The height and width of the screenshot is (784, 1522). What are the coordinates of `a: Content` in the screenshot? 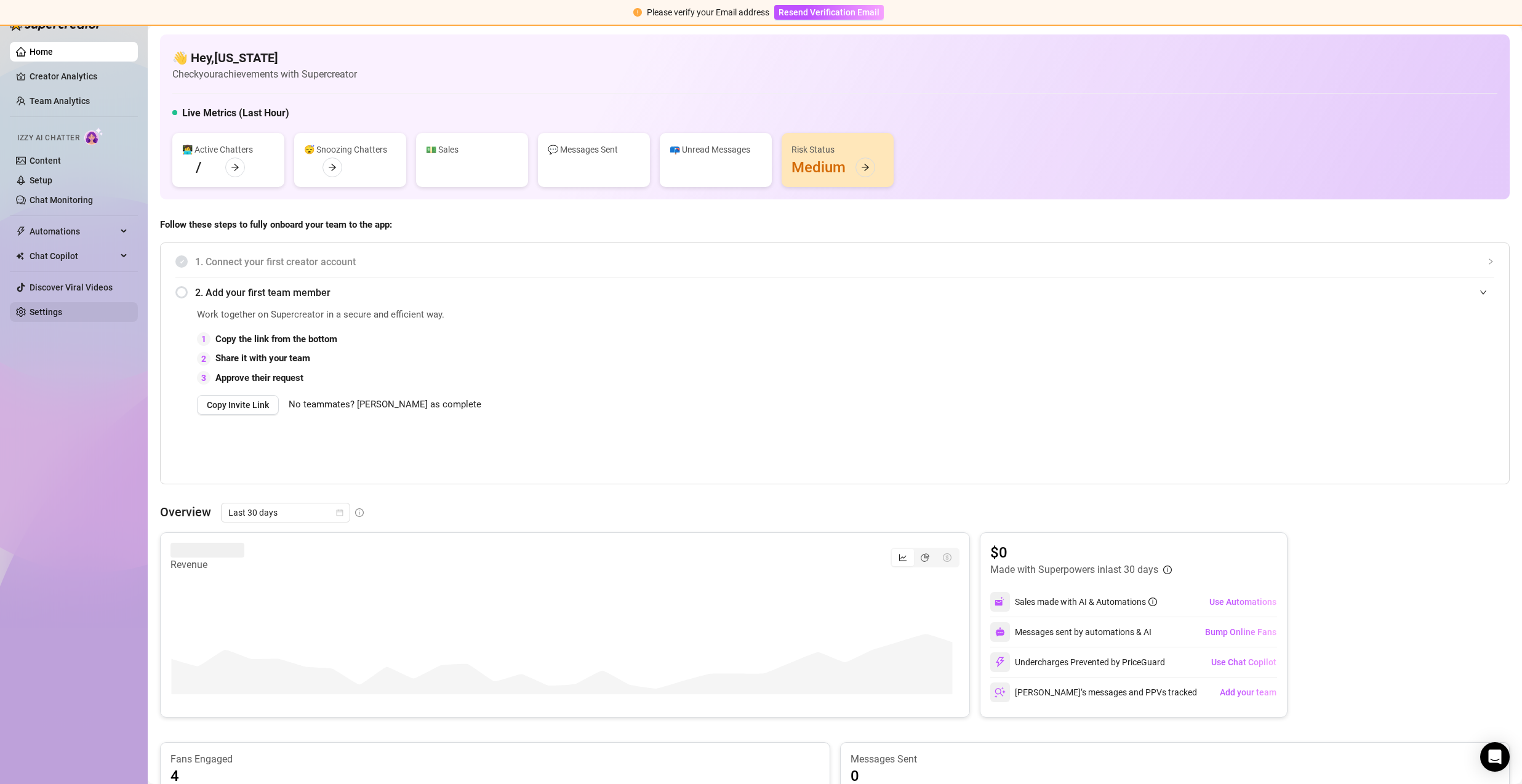 It's located at (45, 160).